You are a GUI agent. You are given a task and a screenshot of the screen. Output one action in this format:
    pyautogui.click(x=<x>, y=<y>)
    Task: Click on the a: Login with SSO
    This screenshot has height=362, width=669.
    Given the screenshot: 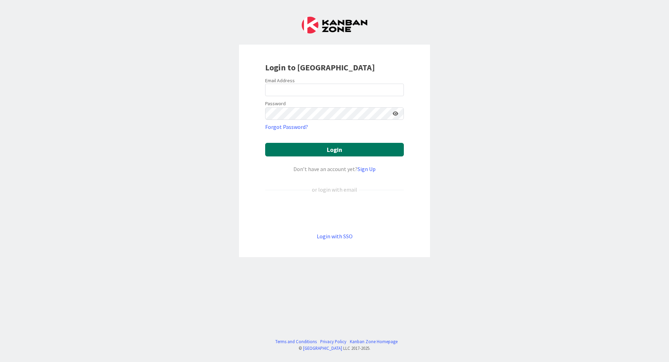 What is the action you would take?
    pyautogui.click(x=335, y=236)
    